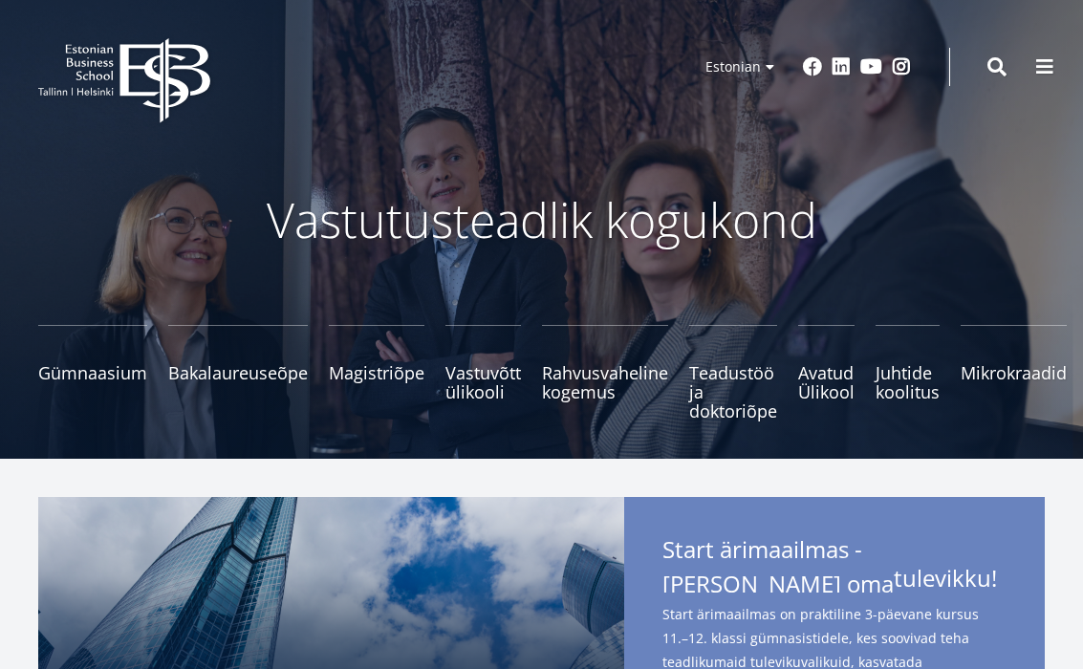 Image resolution: width=1083 pixels, height=669 pixels. Describe the element at coordinates (93, 373) in the screenshot. I see `span: Gümnaasium` at that location.